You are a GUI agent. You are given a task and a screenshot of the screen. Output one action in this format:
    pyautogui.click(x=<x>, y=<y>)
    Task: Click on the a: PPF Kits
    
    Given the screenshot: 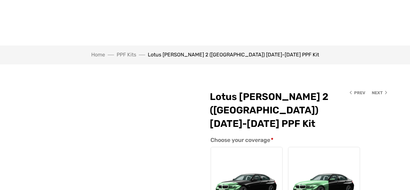 What is the action you would take?
    pyautogui.click(x=126, y=55)
    